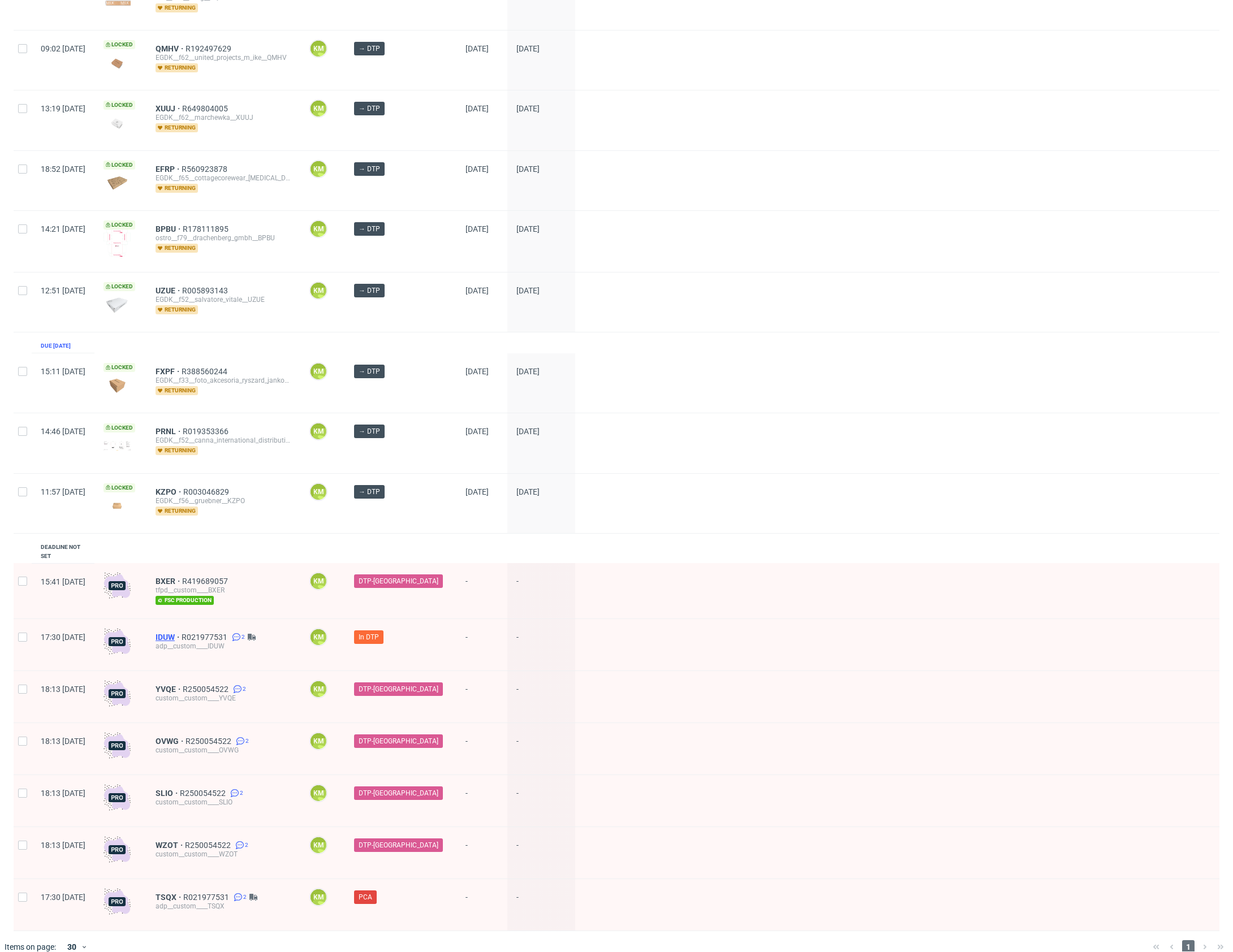 The height and width of the screenshot is (952, 1233). I want to click on div: custom__custom____OVWG, so click(223, 750).